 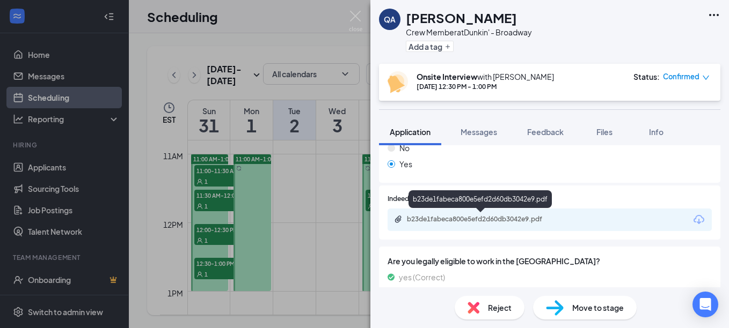 What do you see at coordinates (604, 132) in the screenshot?
I see `span: Files` at bounding box center [604, 132].